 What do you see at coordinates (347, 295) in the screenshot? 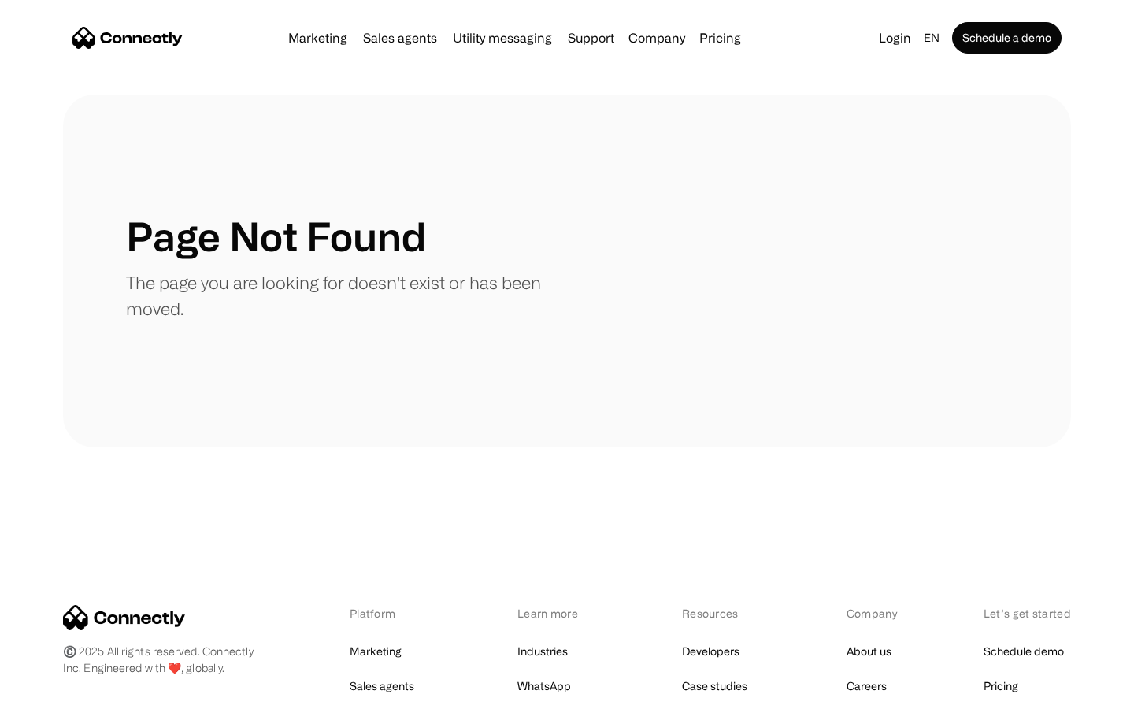
I see `p: The page you are looking for doesn't exist or has been moved.` at bounding box center [347, 295].